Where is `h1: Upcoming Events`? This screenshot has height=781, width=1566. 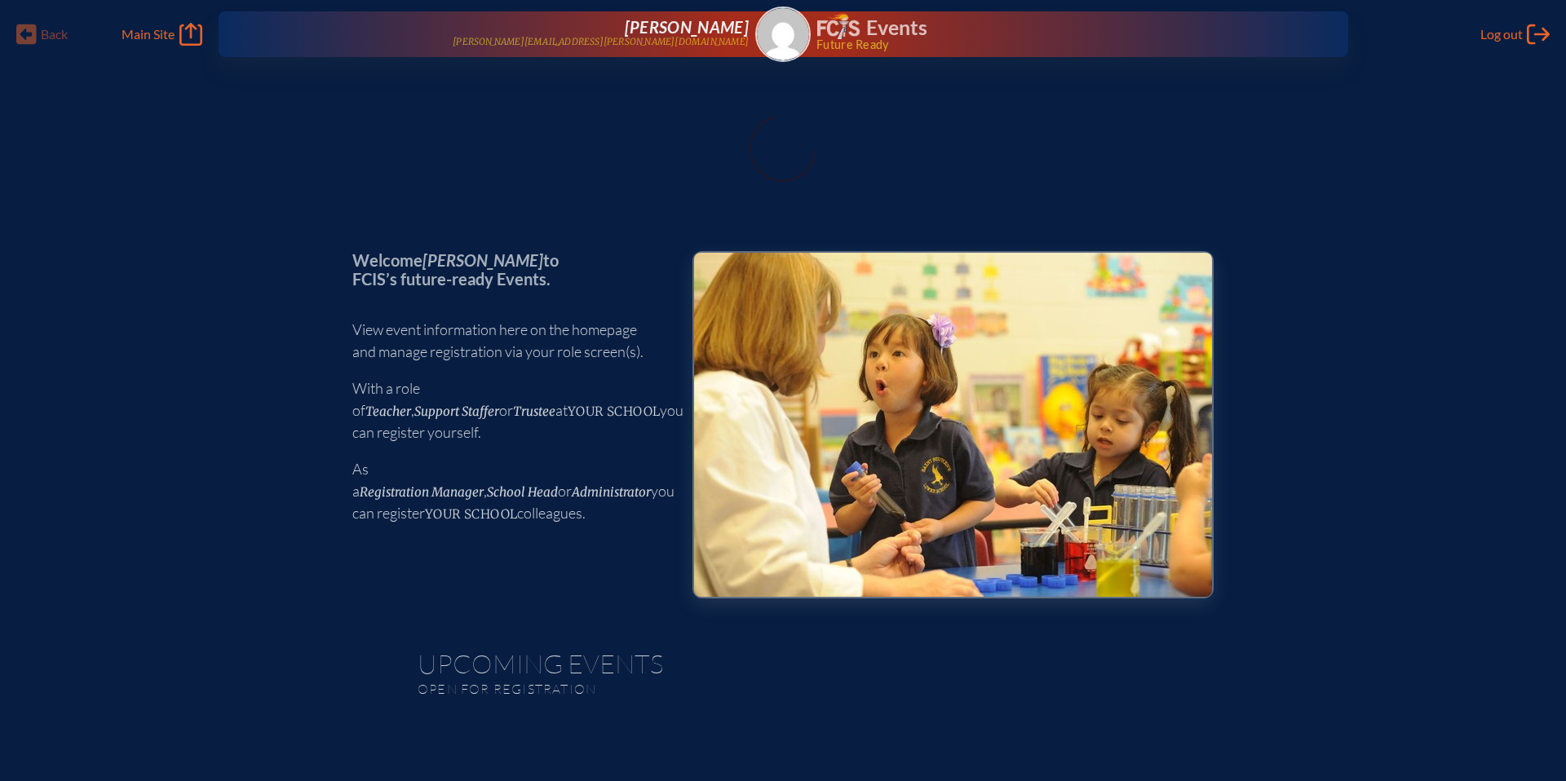 h1: Upcoming Events is located at coordinates (783, 664).